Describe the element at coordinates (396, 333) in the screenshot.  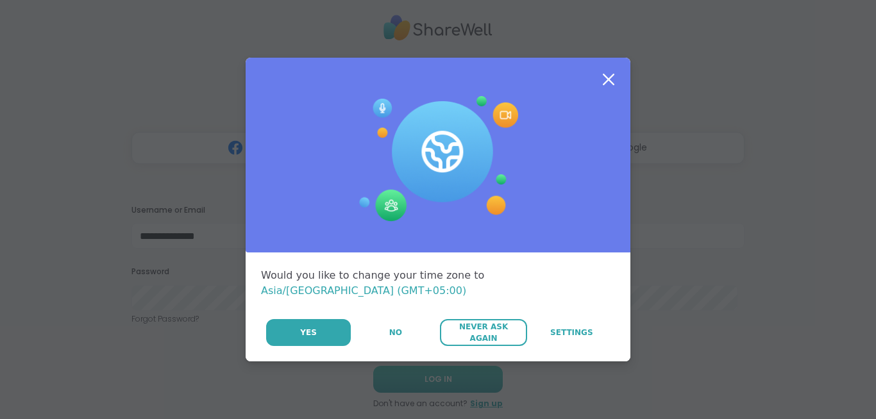
I see `span: No` at that location.